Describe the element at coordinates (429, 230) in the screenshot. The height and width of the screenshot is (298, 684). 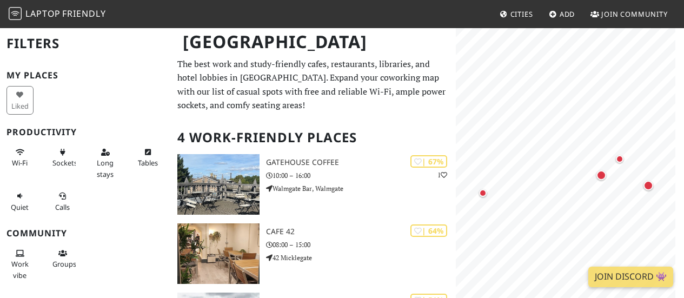
I see `div: | 64%` at that location.